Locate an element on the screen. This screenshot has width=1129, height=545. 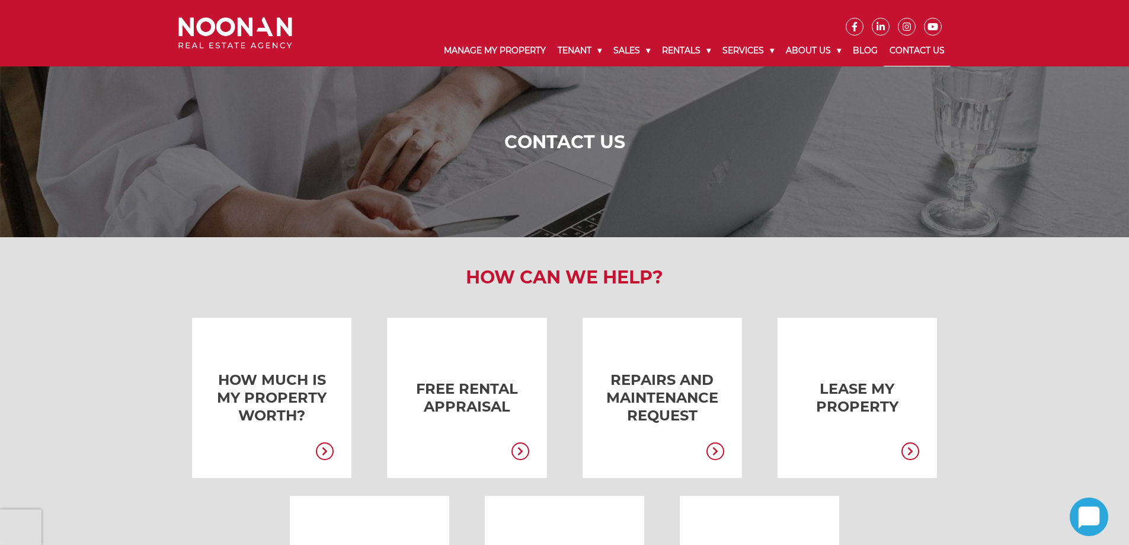
a: Blog is located at coordinates (866, 50).